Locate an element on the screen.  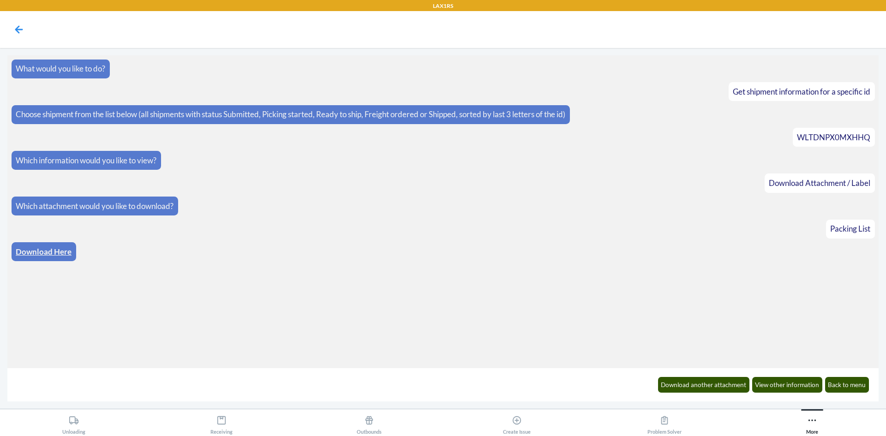
div: More is located at coordinates (812, 423).